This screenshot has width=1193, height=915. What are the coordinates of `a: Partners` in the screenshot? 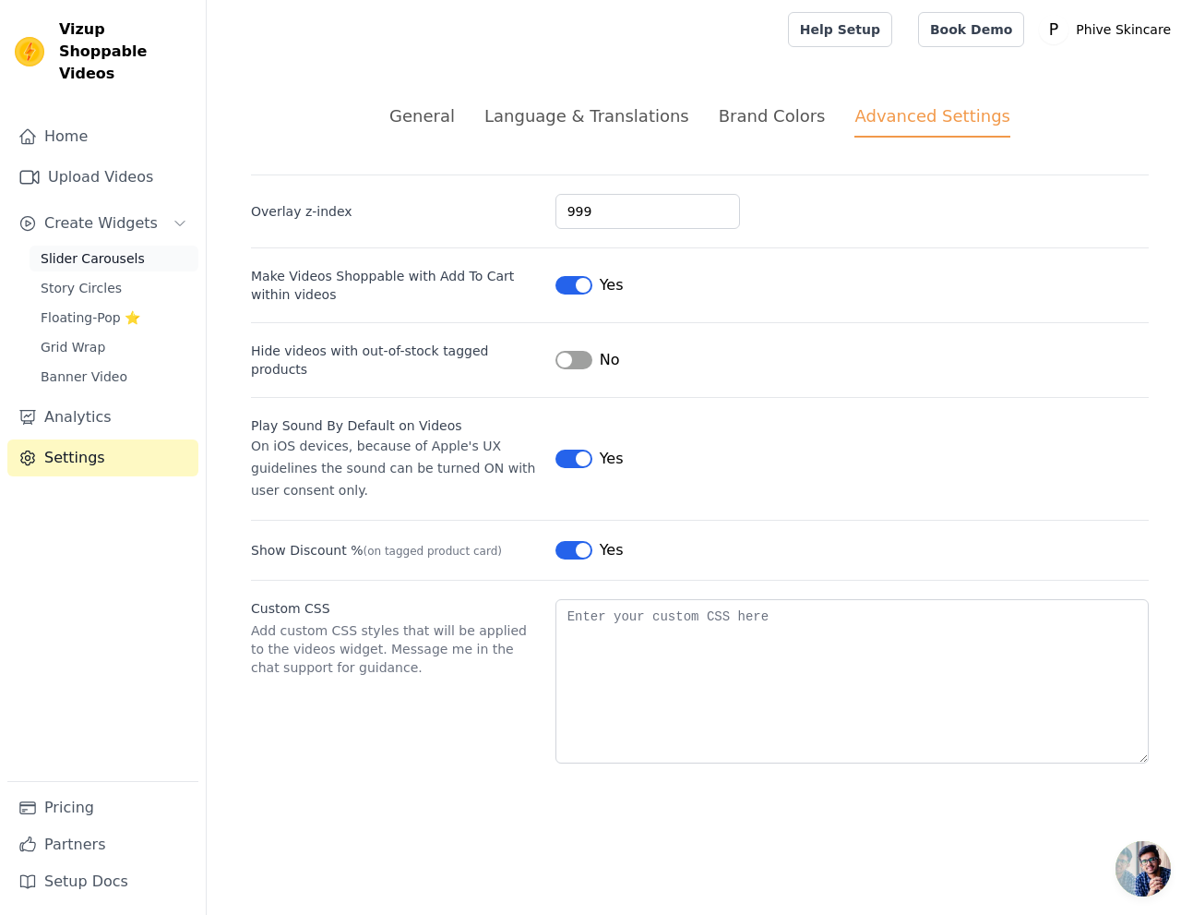 It's located at (102, 844).